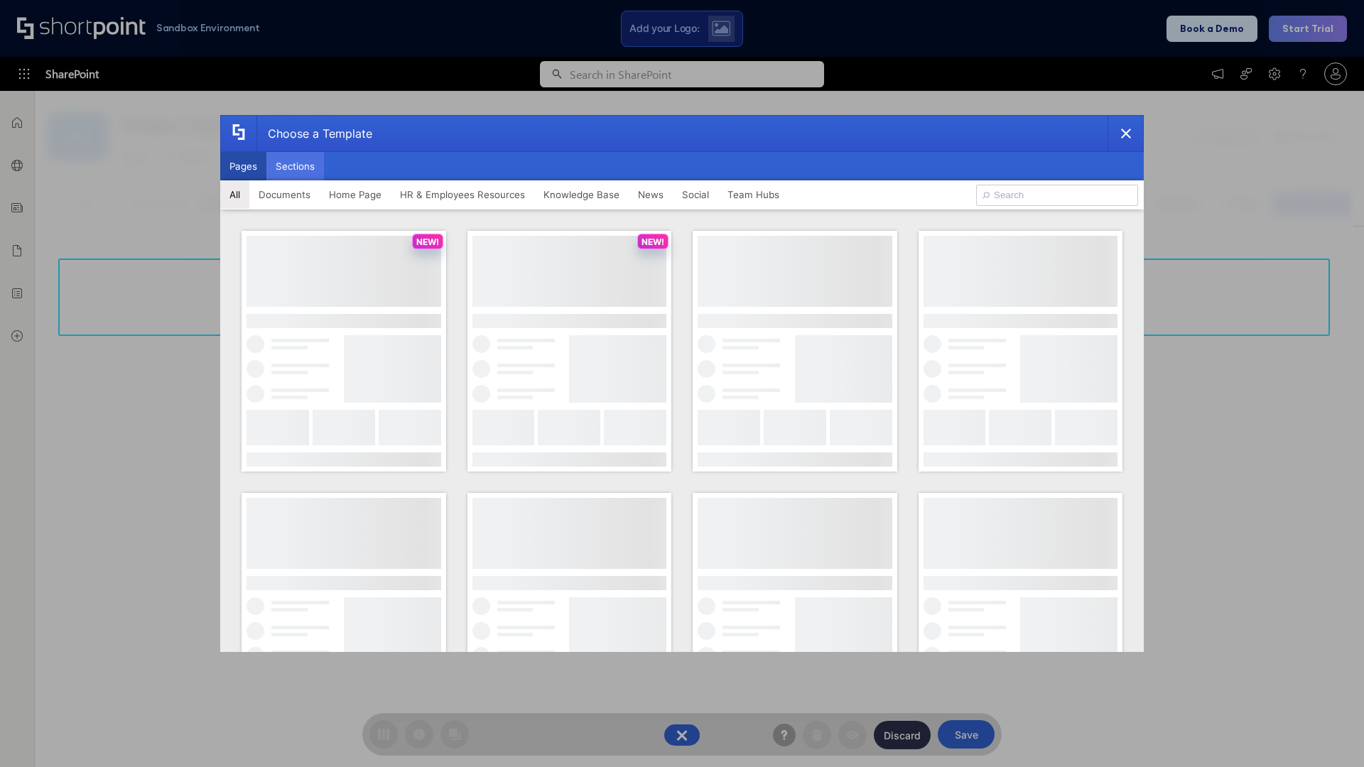 The width and height of the screenshot is (1364, 767). Describe the element at coordinates (651, 195) in the screenshot. I see `button: News` at that location.